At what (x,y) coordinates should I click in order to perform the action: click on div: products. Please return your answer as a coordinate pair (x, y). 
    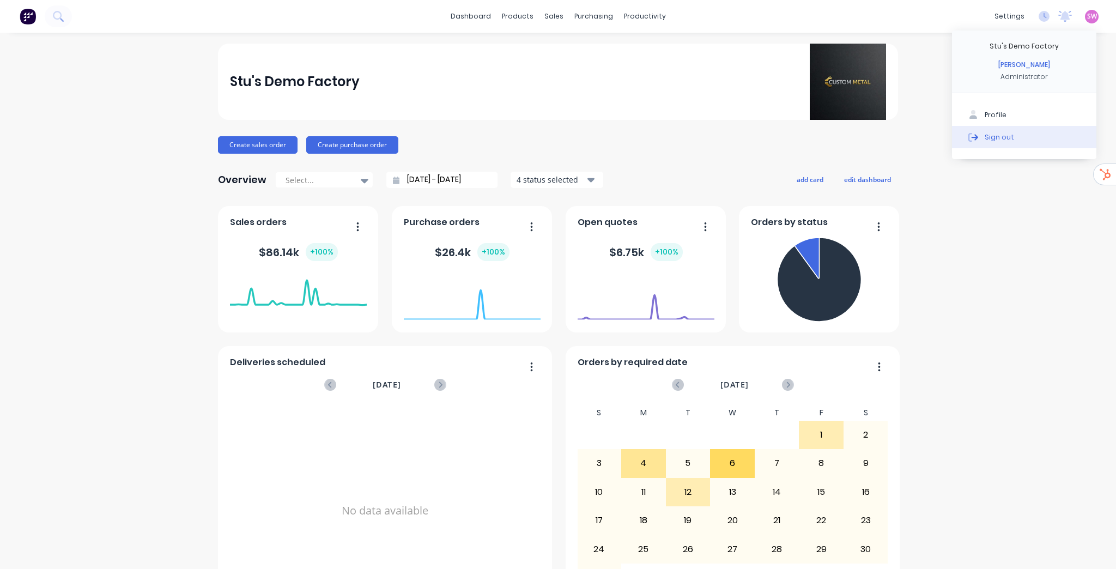
    Looking at the image, I should click on (518, 16).